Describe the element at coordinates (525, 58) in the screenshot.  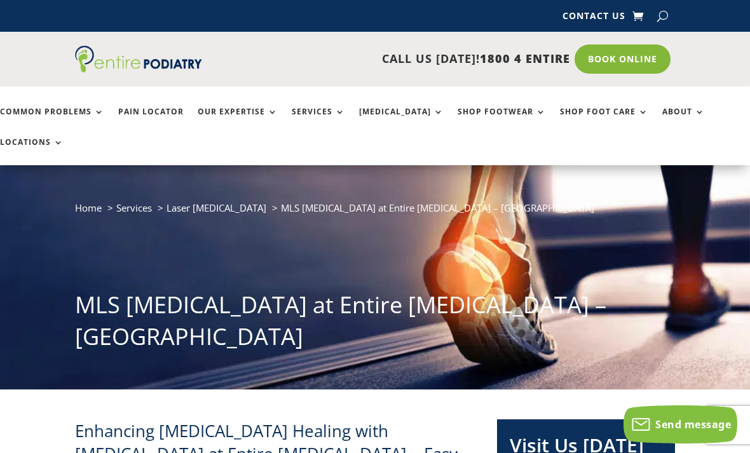
I see `span: 1800 4 ENTIRE` at that location.